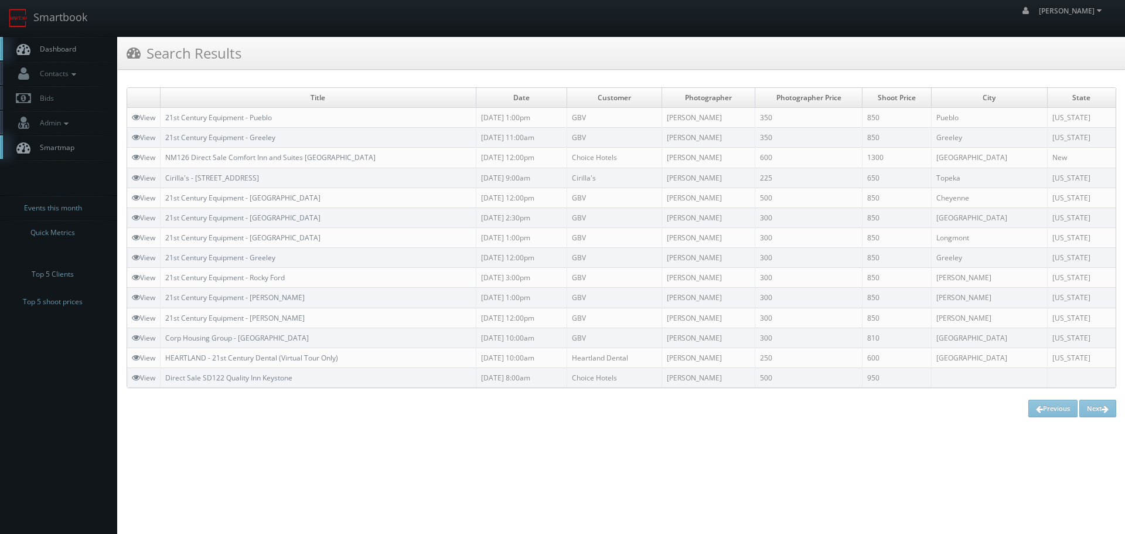  I want to click on td: 600, so click(897, 358).